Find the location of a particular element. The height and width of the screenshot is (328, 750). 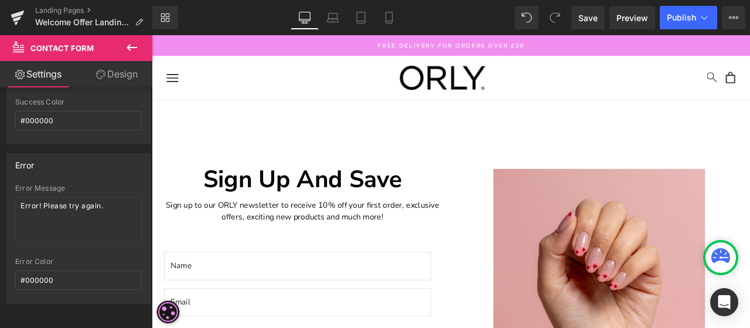

span: Contact Form is located at coordinates (62, 48).